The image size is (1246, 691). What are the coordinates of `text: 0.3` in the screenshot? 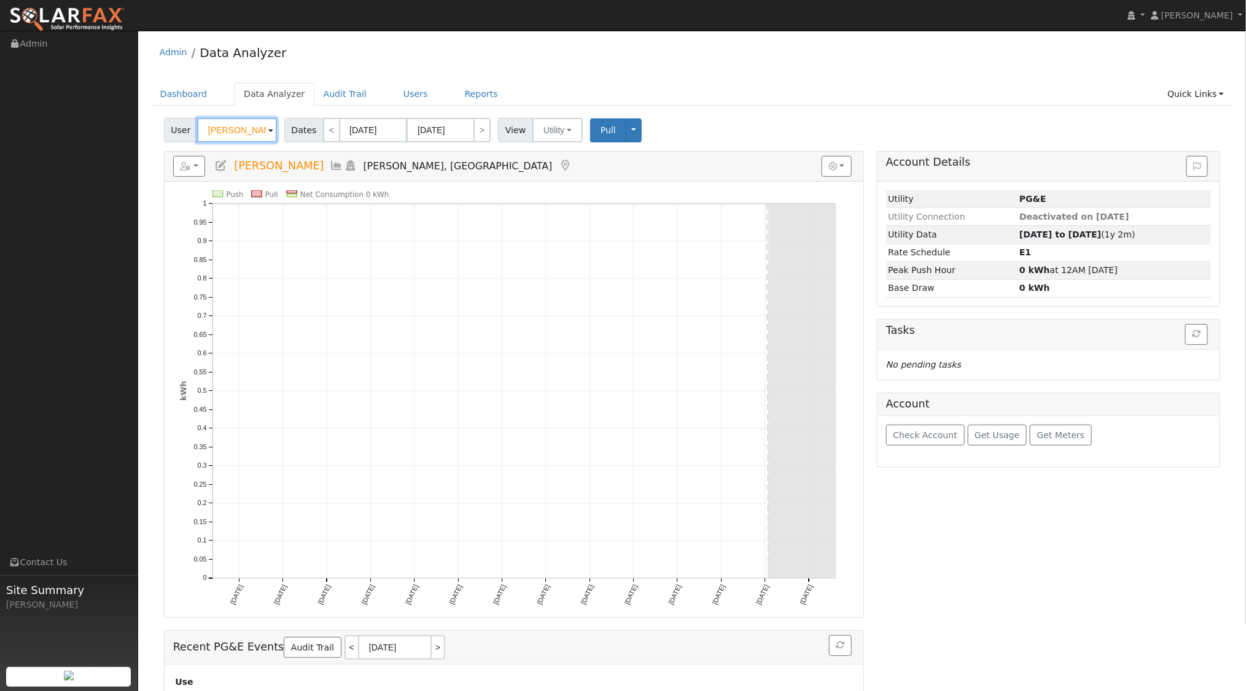 It's located at (201, 466).